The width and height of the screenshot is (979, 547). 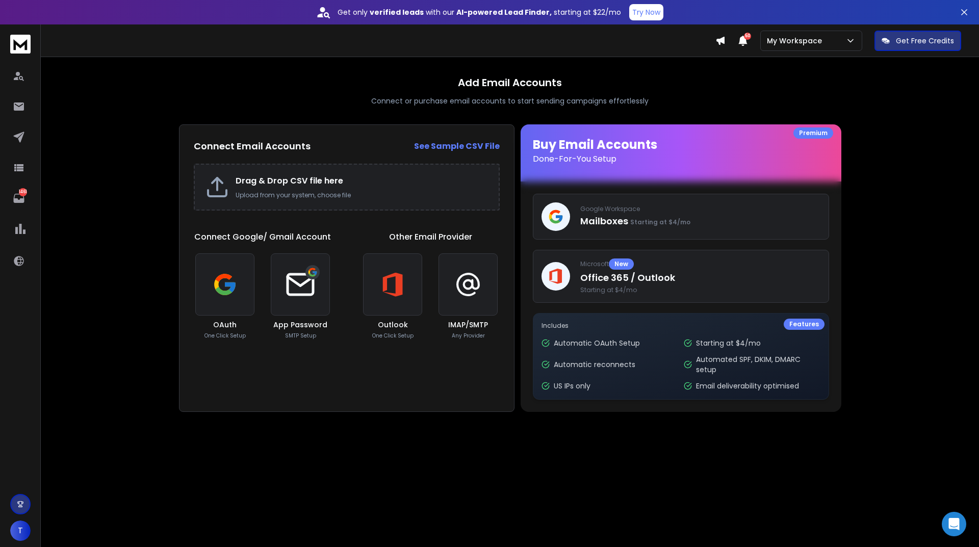 I want to click on p: Try Now, so click(x=646, y=12).